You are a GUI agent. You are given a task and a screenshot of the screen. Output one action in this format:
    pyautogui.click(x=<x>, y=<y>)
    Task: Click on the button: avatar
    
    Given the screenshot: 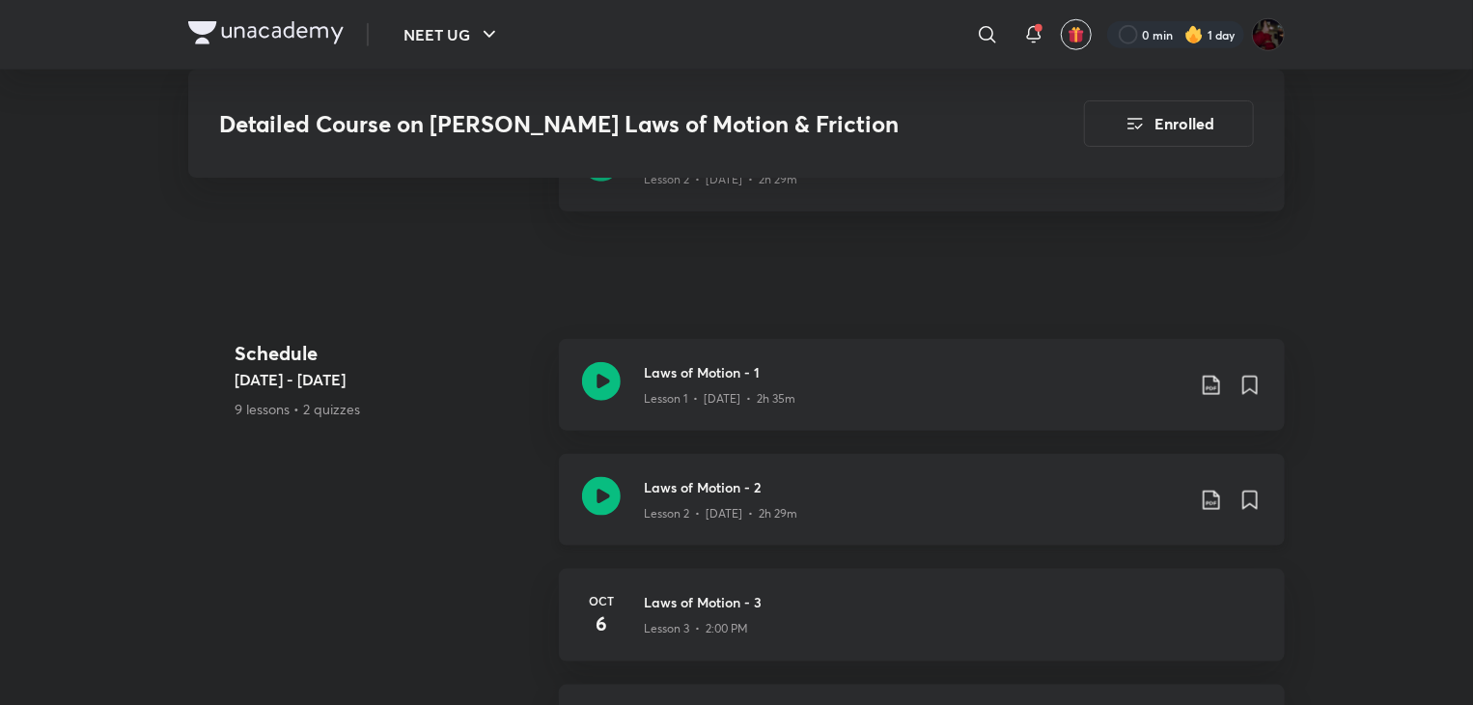 What is the action you would take?
    pyautogui.click(x=1077, y=35)
    